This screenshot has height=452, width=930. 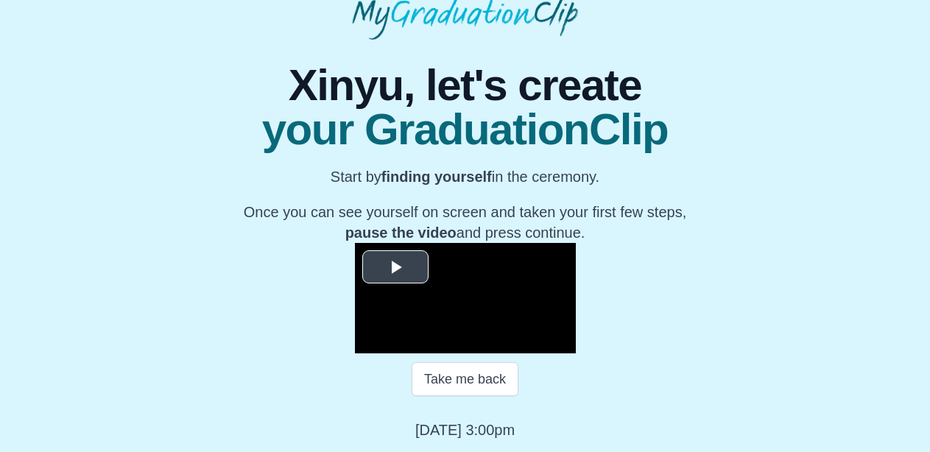 I want to click on div: Video Player, so click(x=465, y=298).